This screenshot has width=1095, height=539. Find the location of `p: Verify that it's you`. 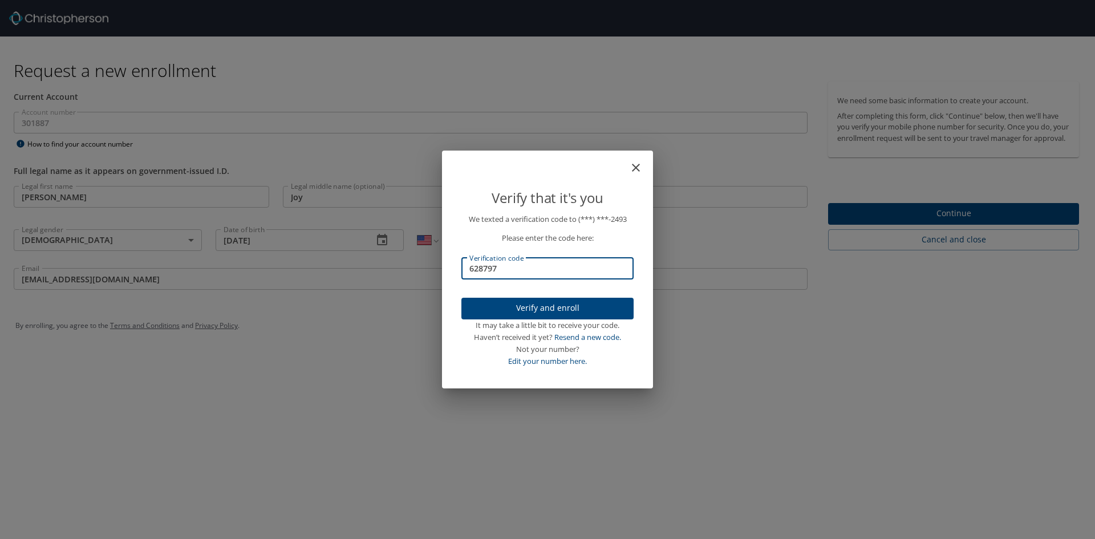

p: Verify that it's you is located at coordinates (548, 198).